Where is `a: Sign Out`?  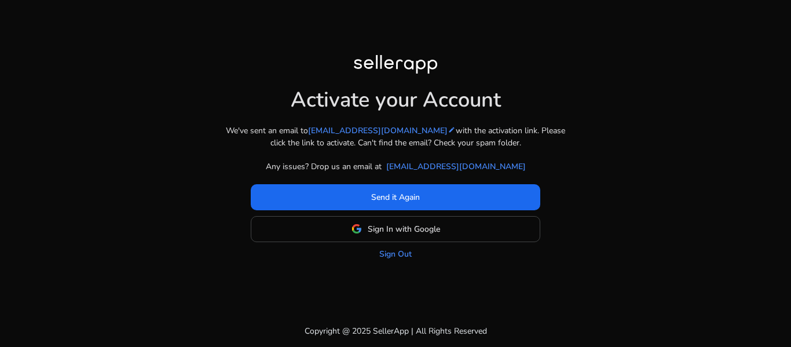
a: Sign Out is located at coordinates (396, 254).